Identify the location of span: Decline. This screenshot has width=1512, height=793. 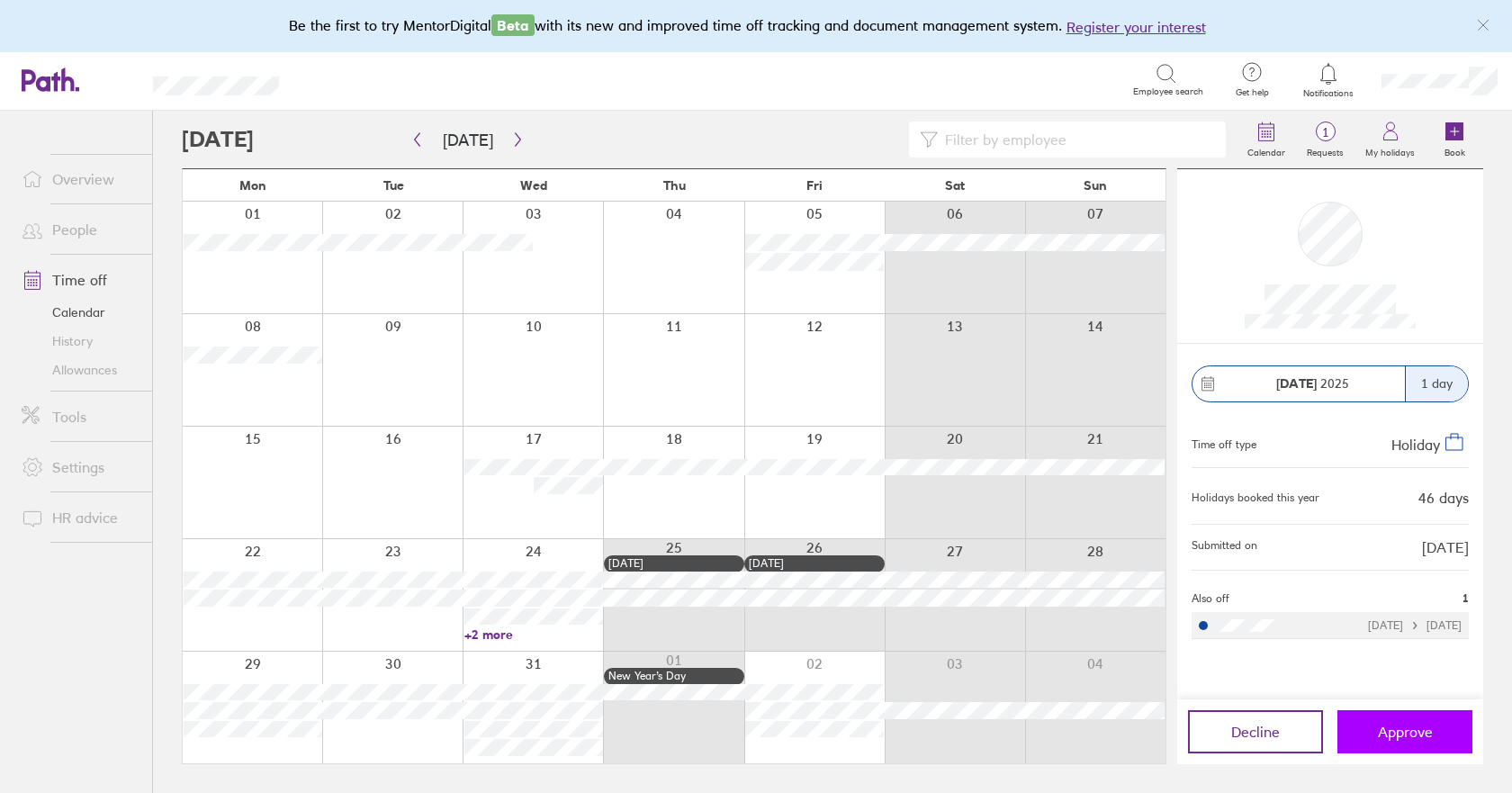
(1255, 732).